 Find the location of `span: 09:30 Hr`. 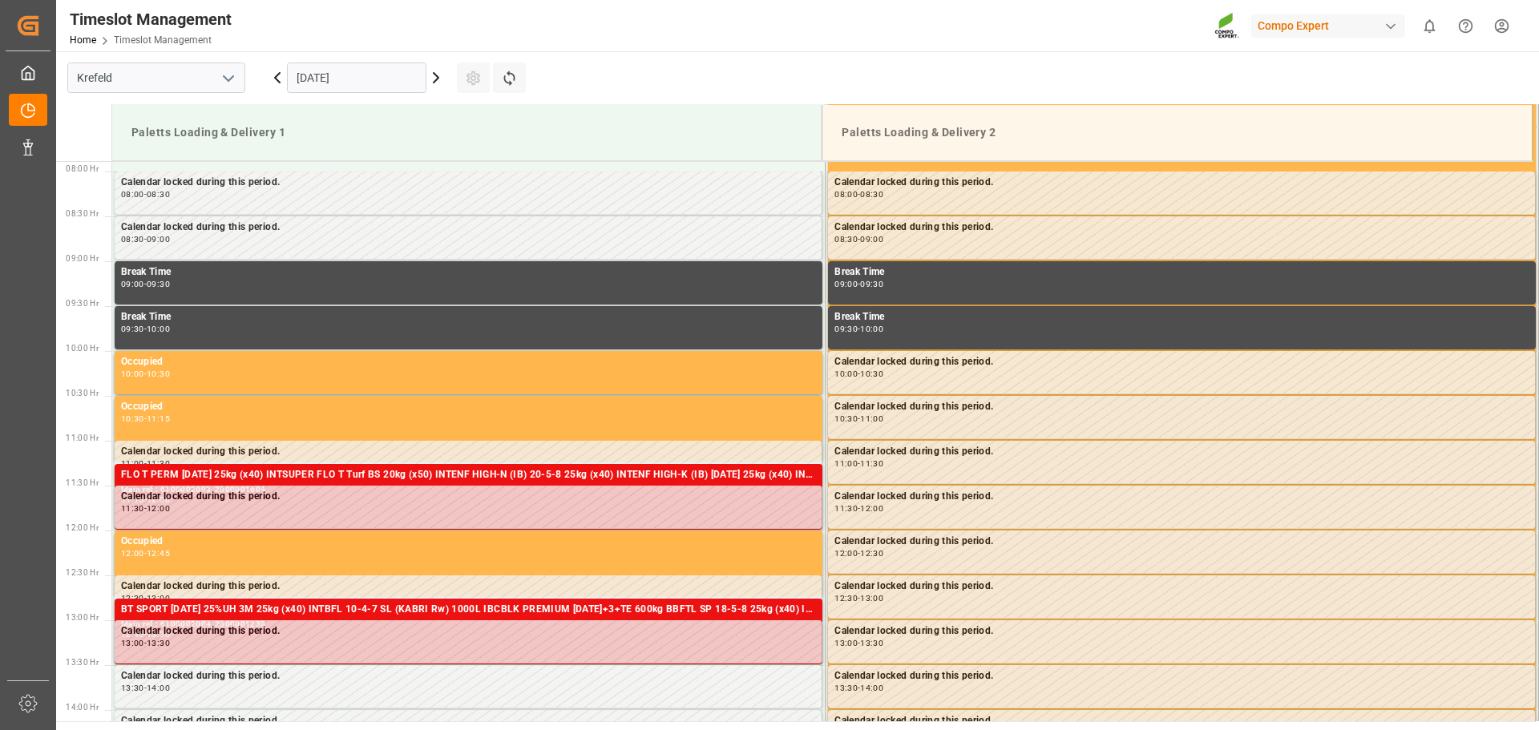

span: 09:30 Hr is located at coordinates (82, 303).